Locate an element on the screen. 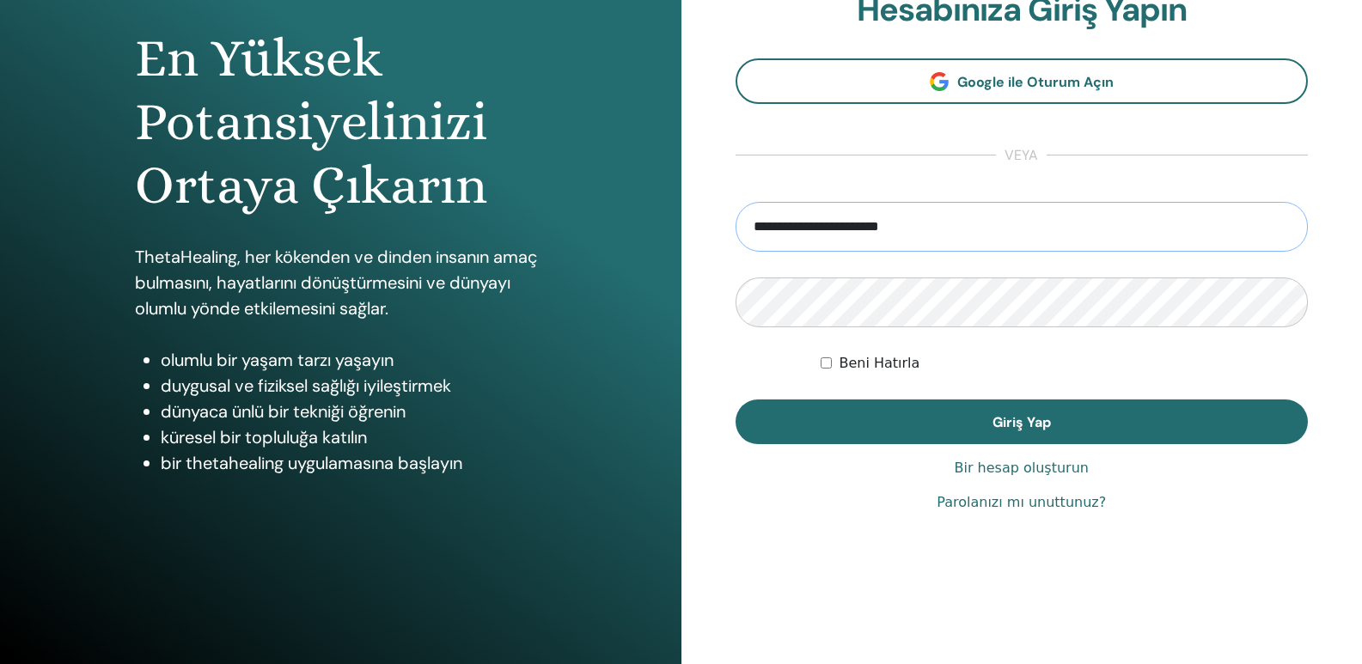 This screenshot has height=664, width=1362. a: Parolanızı mı unuttunuz? is located at coordinates (1021, 503).